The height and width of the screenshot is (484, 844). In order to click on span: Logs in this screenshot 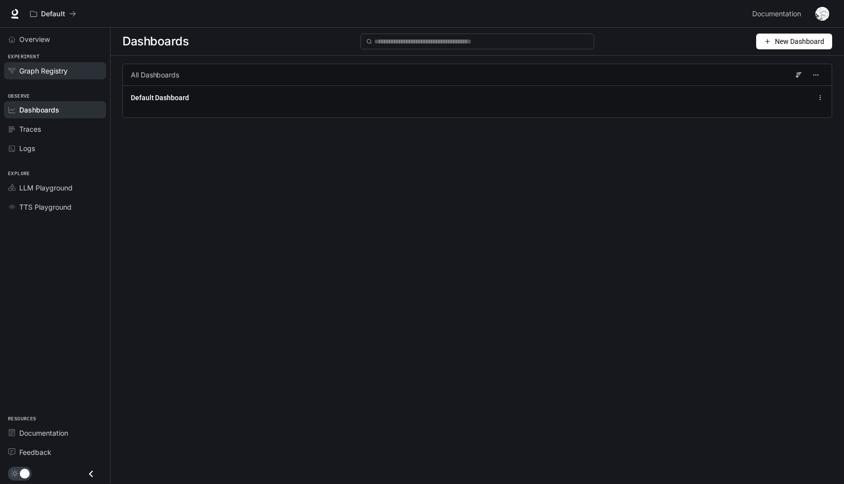, I will do `click(27, 148)`.